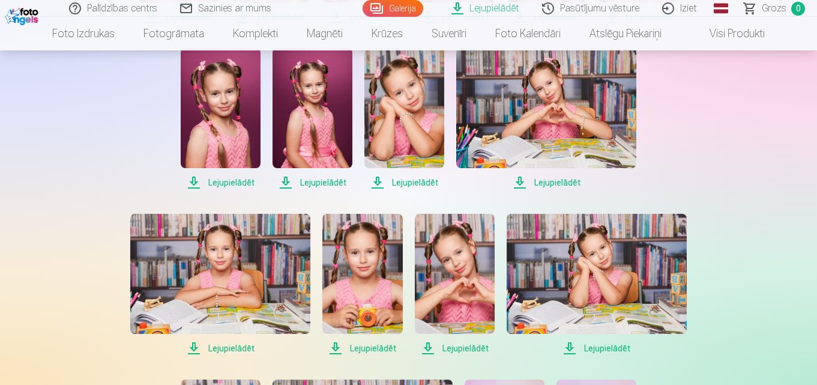 The width and height of the screenshot is (817, 385). I want to click on a: Komplekti, so click(255, 34).